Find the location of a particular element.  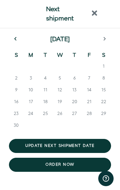

span: 30 is located at coordinates (16, 125).